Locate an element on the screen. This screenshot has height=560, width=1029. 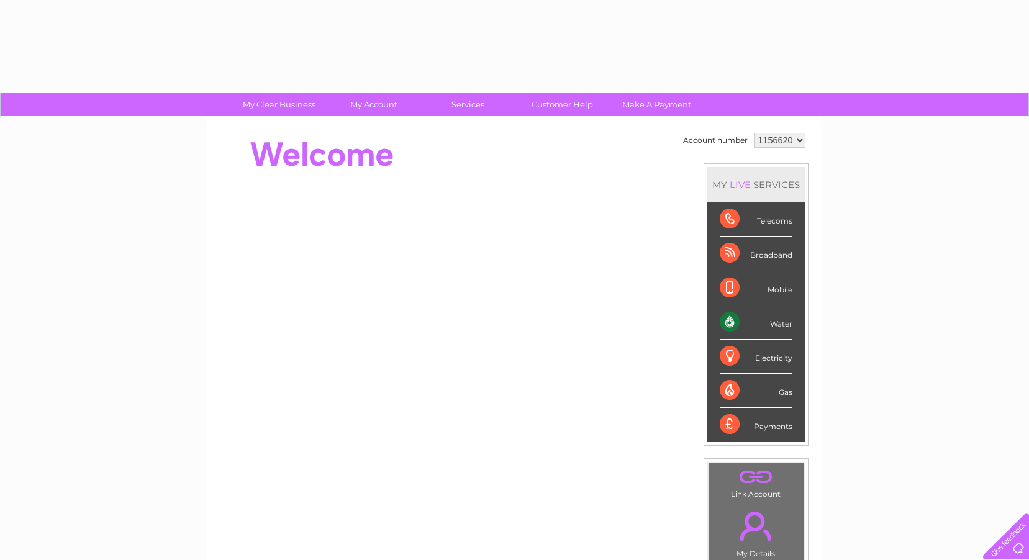
div: MY SERVICES is located at coordinates (756, 184).